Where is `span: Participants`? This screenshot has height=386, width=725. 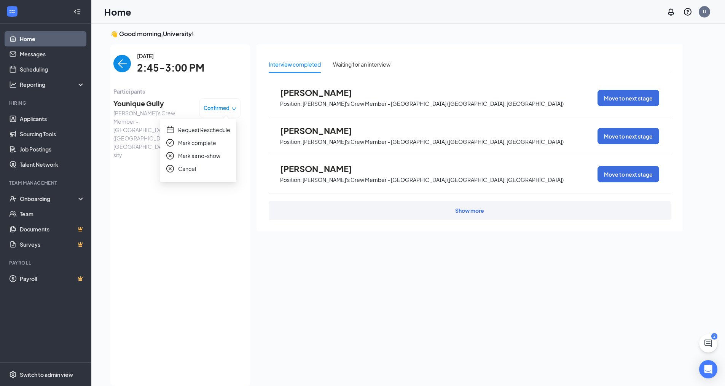
span: Participants is located at coordinates (177, 91).